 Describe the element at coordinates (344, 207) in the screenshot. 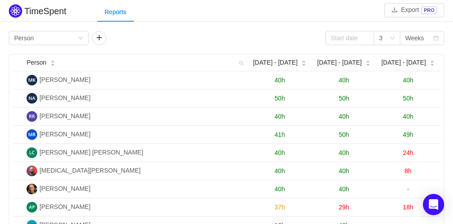

I see `span: 29h` at that location.